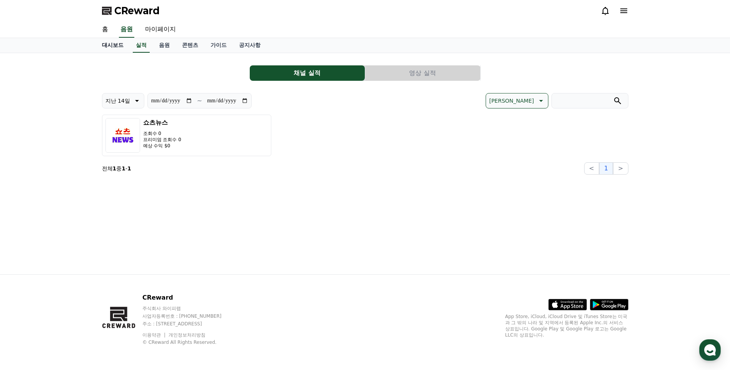  What do you see at coordinates (118, 101) in the screenshot?
I see `p: 지난 14일` at bounding box center [118, 101].